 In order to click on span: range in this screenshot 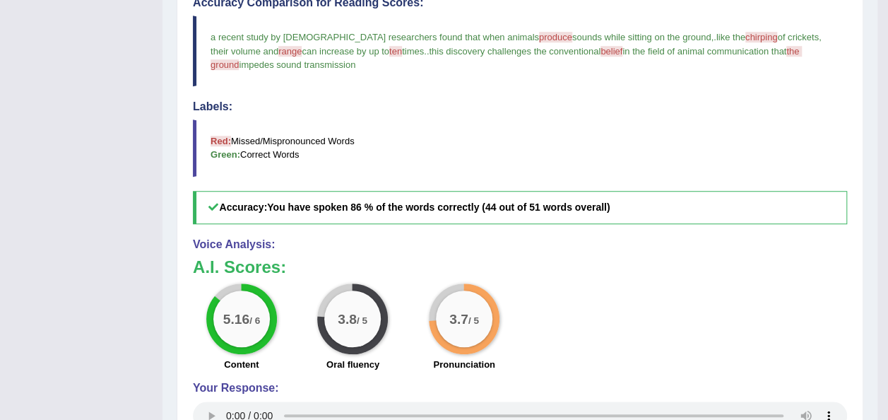, I will do `click(290, 51)`.